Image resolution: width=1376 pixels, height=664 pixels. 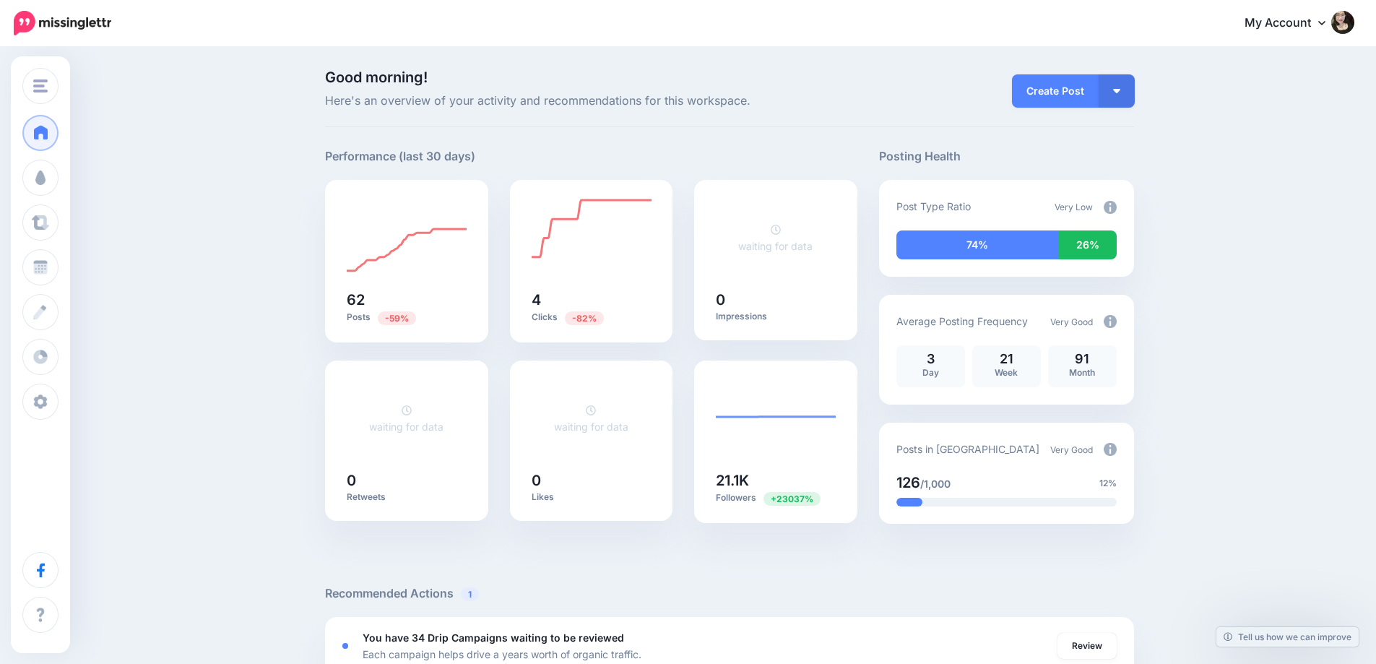 What do you see at coordinates (62, 23) in the screenshot?
I see `img: Missinglettr` at bounding box center [62, 23].